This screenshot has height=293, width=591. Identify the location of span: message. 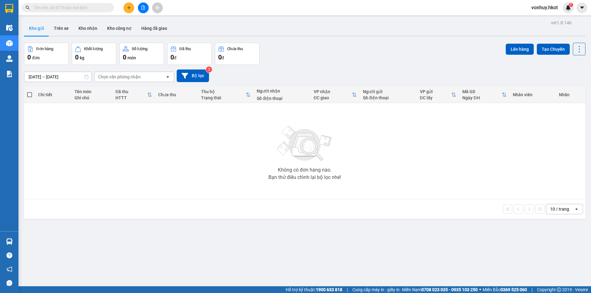
(9, 283).